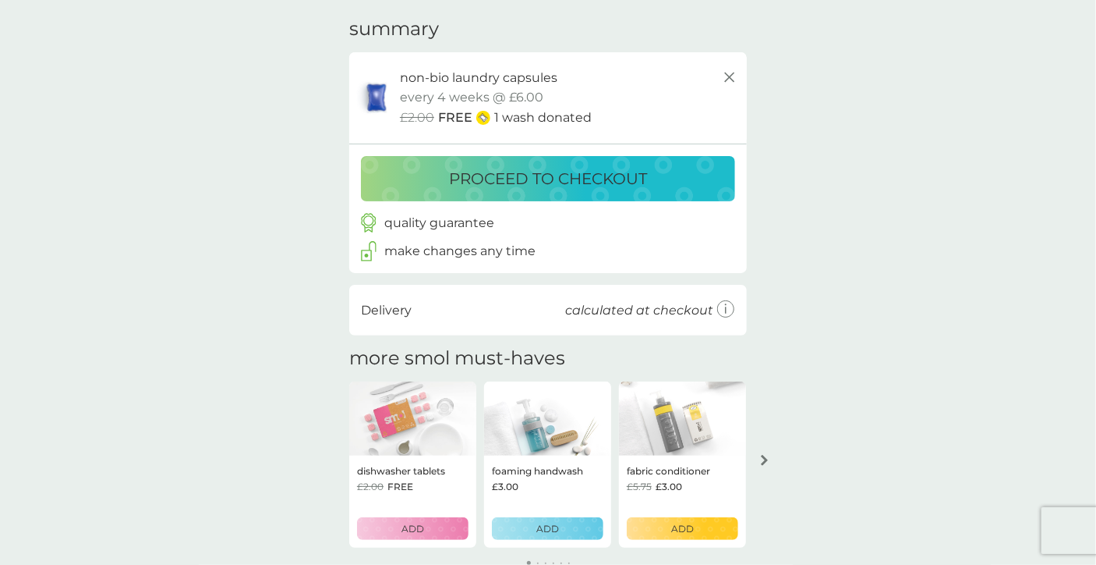  What do you see at coordinates (394, 29) in the screenshot?
I see `h3: summary` at bounding box center [394, 29].